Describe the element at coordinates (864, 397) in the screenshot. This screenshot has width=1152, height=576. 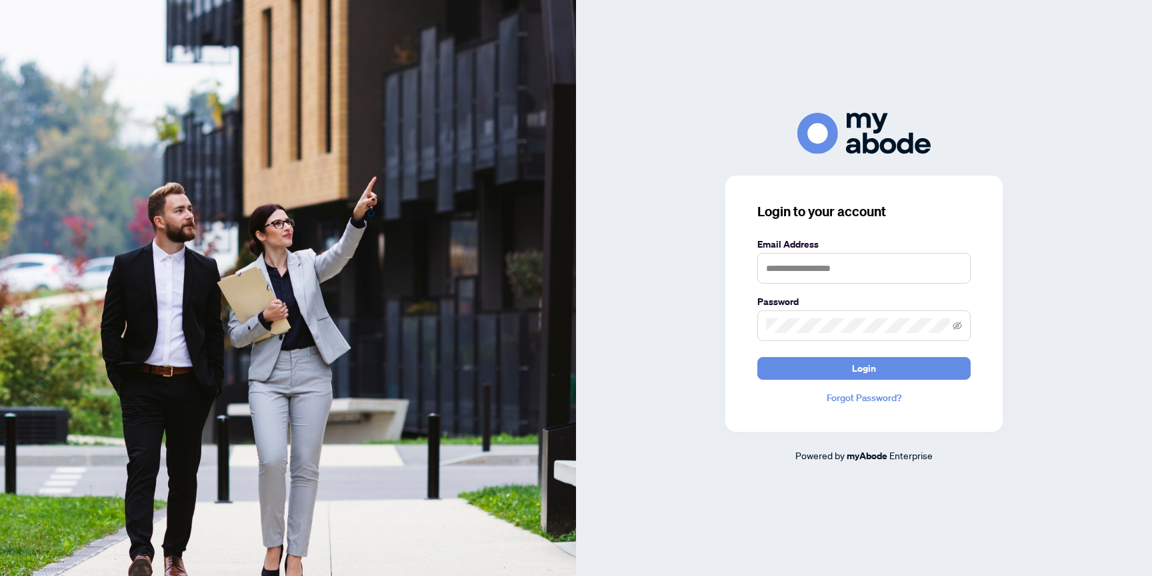
I see `a: Forgot Password?` at that location.